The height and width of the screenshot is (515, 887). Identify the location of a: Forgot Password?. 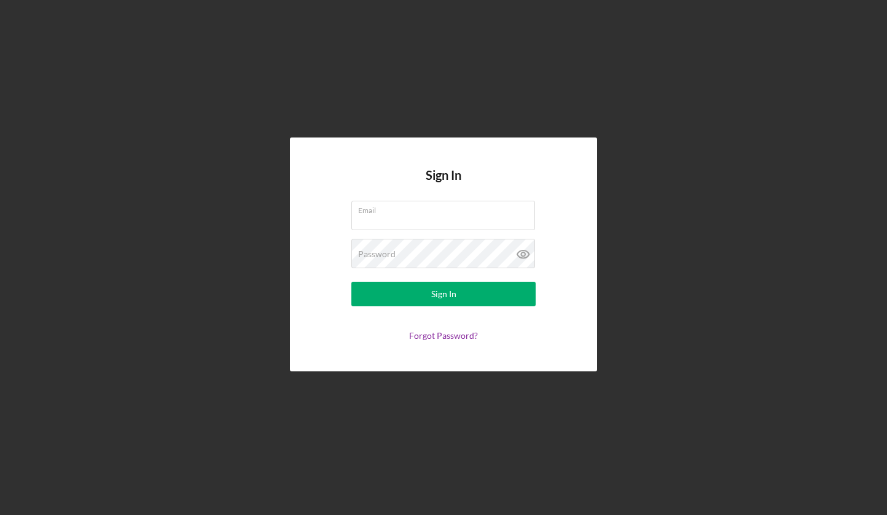
(443, 335).